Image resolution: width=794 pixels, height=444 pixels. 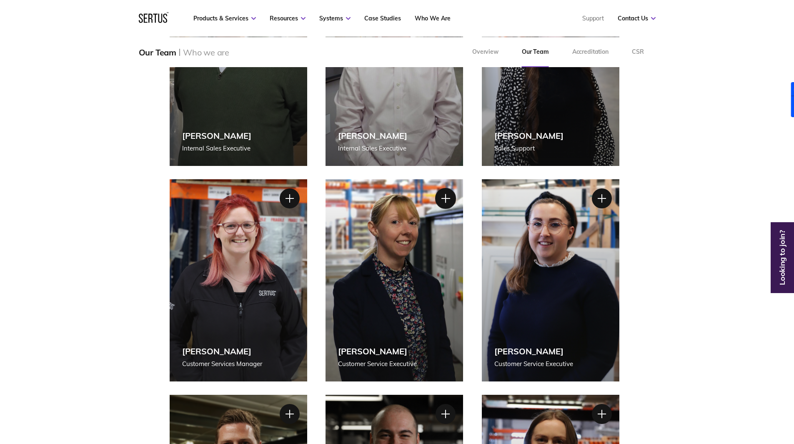 I want to click on div: Who we are, so click(x=206, y=52).